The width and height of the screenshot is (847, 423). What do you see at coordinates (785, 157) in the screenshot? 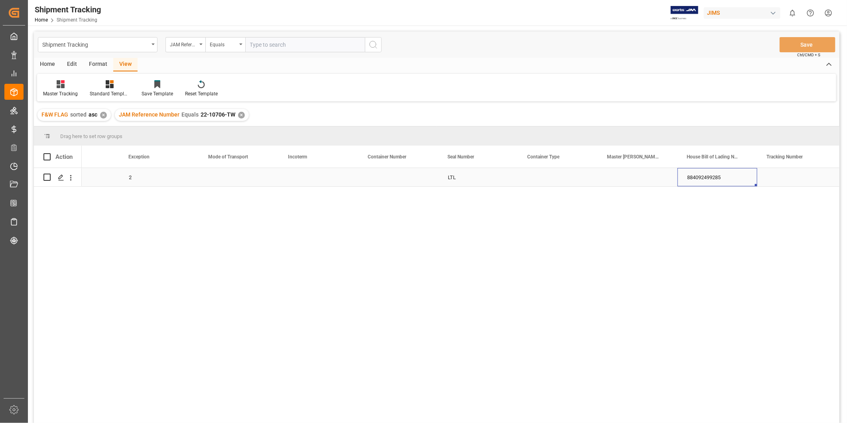
I see `span: Tracking Number` at bounding box center [785, 157].